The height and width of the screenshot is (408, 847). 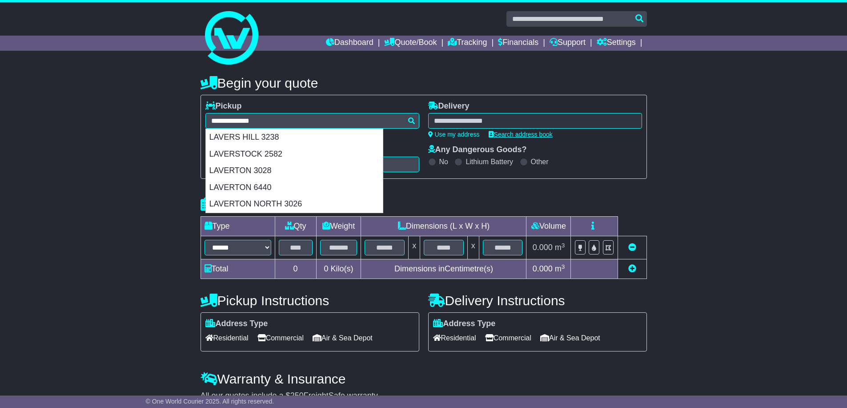 What do you see at coordinates (210, 401) in the screenshot?
I see `span: © One World Courier 2025. All rights reserved.` at bounding box center [210, 401].